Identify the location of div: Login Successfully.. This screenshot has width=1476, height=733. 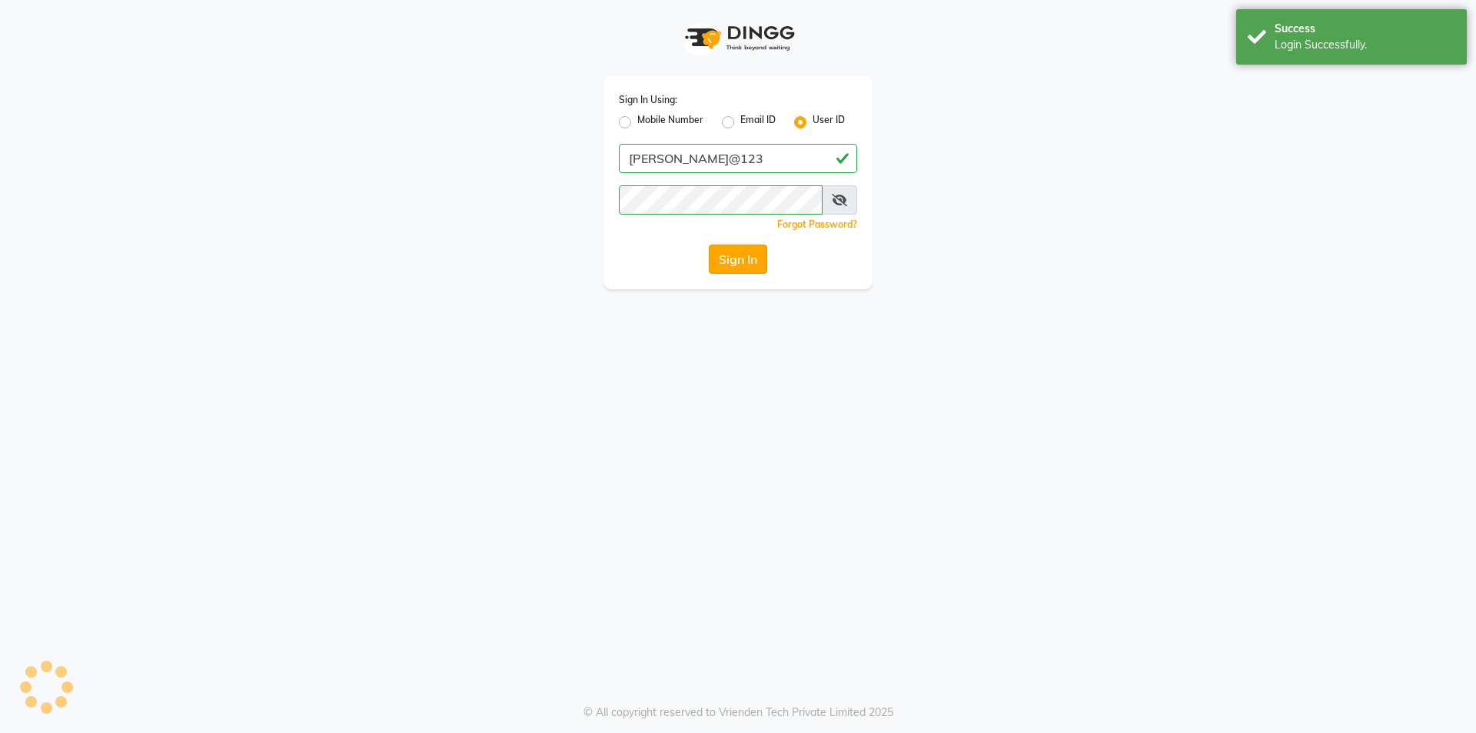
(1364, 45).